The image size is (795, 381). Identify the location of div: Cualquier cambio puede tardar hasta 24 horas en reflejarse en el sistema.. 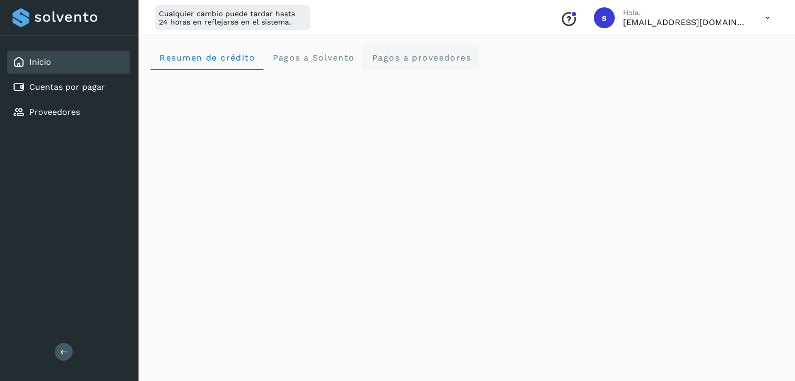
(232, 18).